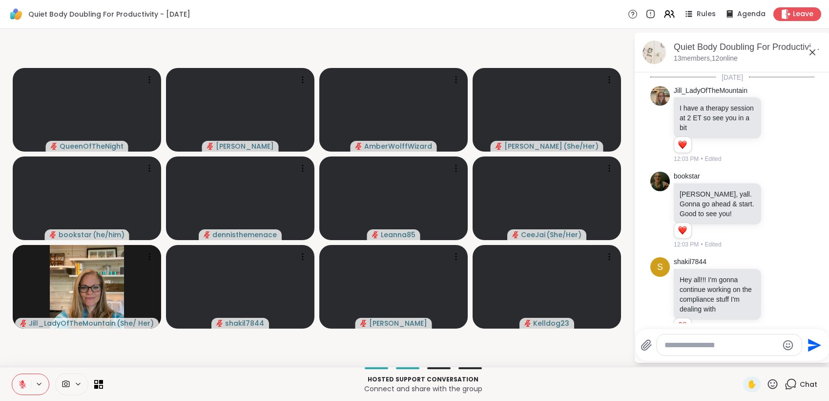 The height and width of the screenshot is (401, 829). I want to click on img: https://sharewell-space-live.sfo3.digitaloceanspaces.com/user-generated/2564abe4-c444-4046-864b-7..., so click(660, 96).